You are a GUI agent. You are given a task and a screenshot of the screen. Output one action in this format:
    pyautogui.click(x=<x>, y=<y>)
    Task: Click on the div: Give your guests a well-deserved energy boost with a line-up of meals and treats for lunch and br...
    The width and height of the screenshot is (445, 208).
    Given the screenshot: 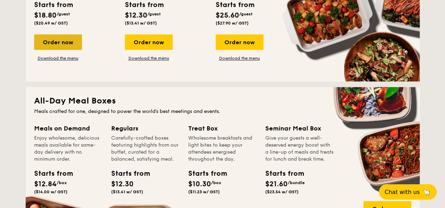 What is the action you would take?
    pyautogui.click(x=299, y=149)
    